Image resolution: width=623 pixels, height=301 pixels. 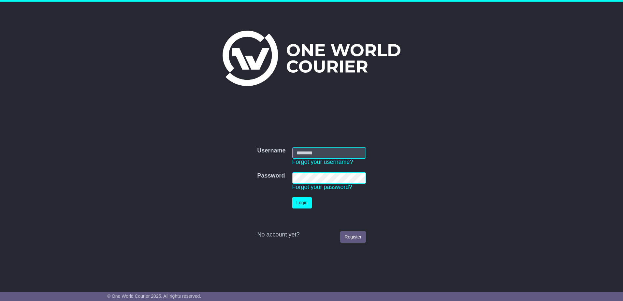 What do you see at coordinates (323, 162) in the screenshot?
I see `a: Forgot your username?` at bounding box center [323, 162].